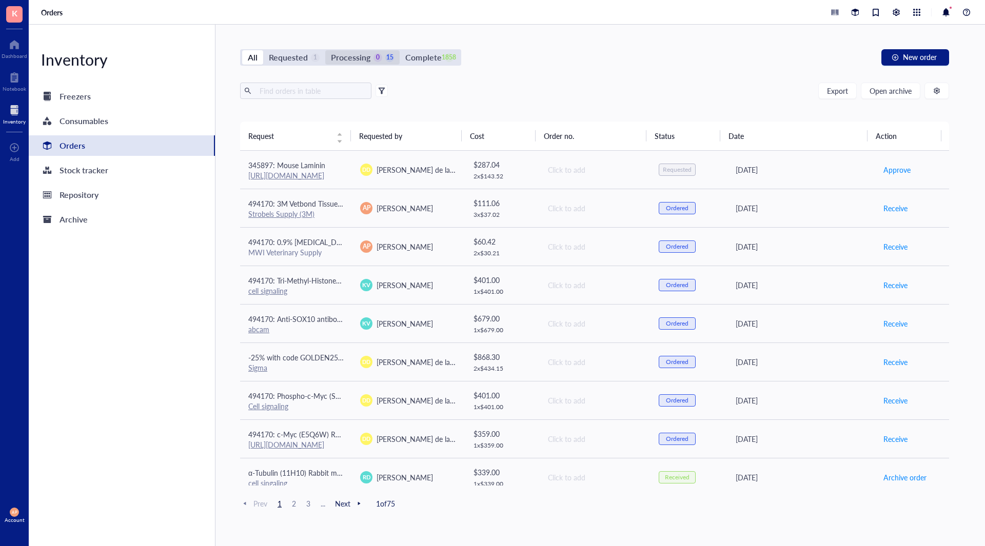  Describe the element at coordinates (346, 396) in the screenshot. I see `span: 494170: Phospho-c-Myc (Ser62) (E1J4K) Rabbit mAb #13748` at that location.